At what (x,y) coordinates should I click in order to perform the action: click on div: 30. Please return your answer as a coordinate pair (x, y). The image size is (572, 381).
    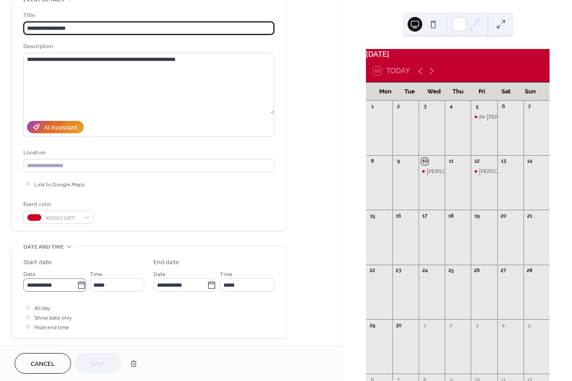
    Looking at the image, I should click on (398, 325).